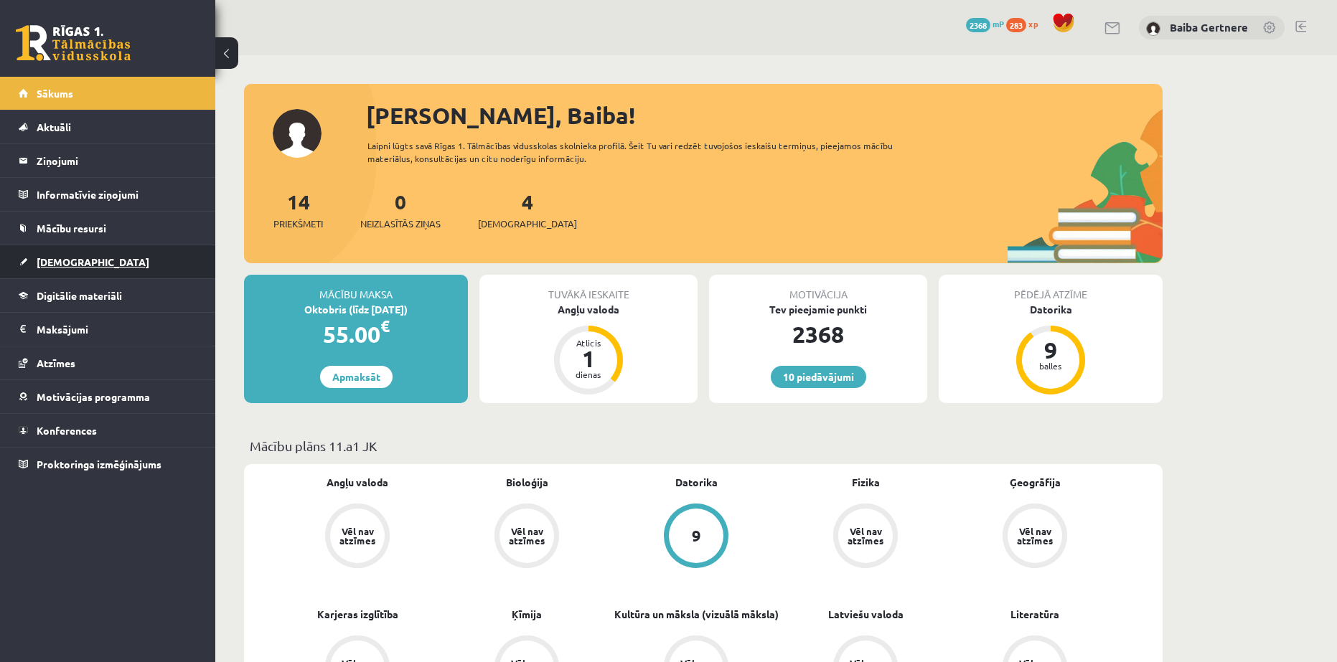  What do you see at coordinates (1025, 24) in the screenshot?
I see `a: 283 xp` at bounding box center [1025, 24].